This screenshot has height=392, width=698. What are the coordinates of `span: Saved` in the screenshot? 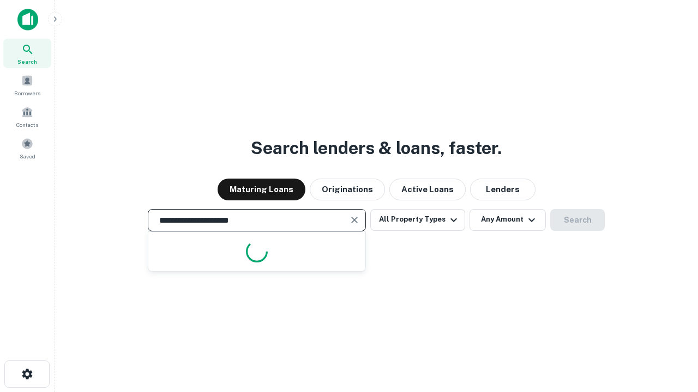 It's located at (27, 156).